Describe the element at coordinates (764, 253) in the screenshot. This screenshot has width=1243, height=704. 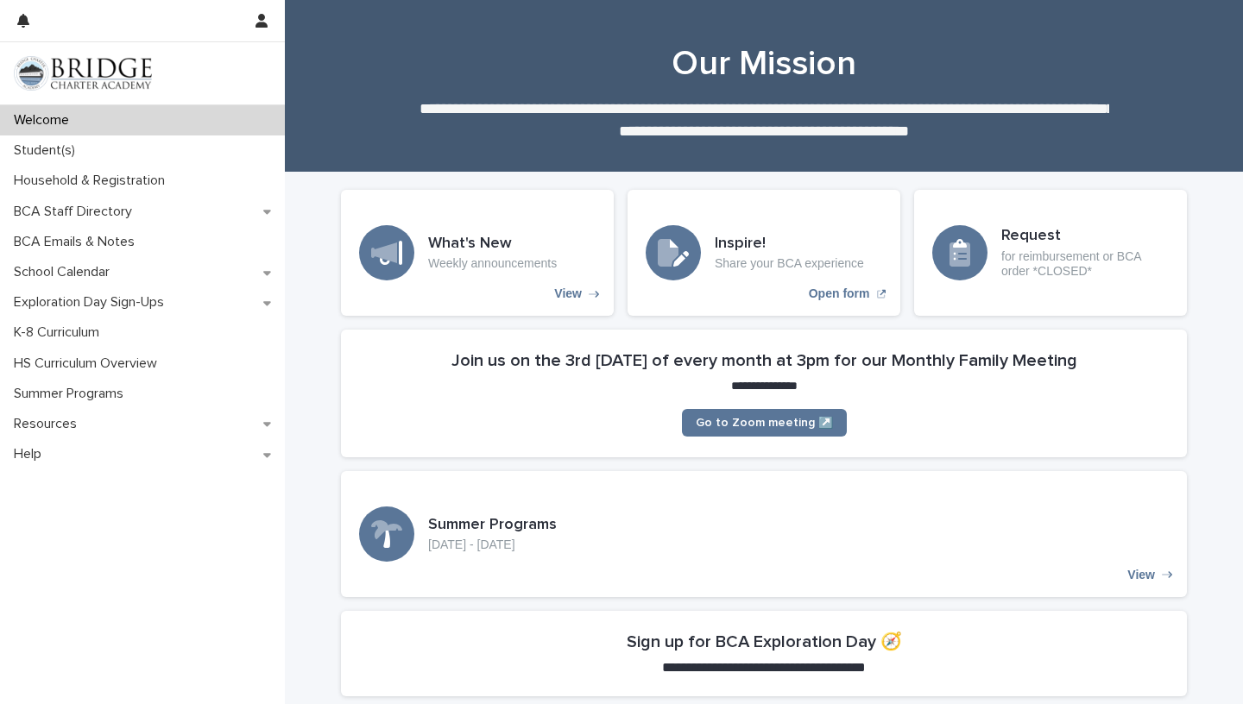
I see `a: Open form` at that location.